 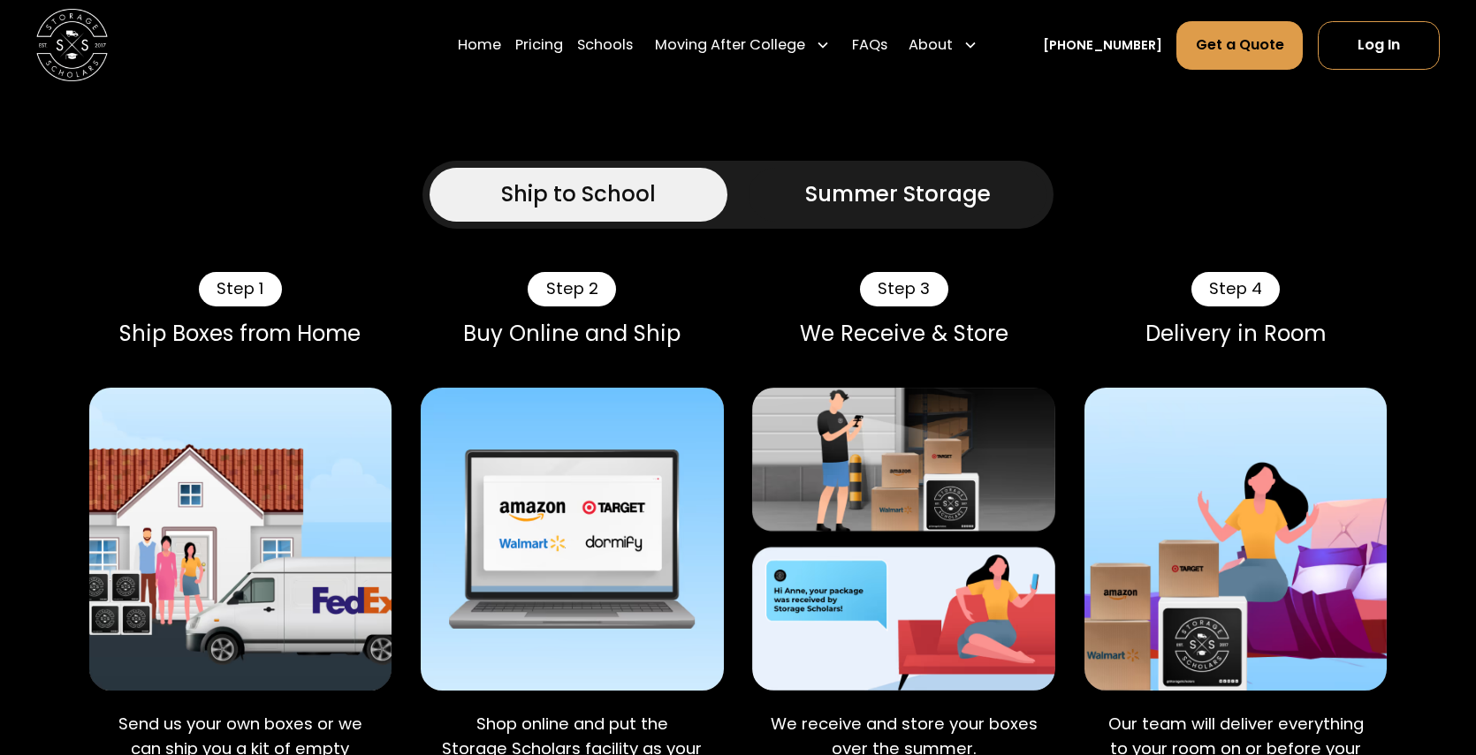 What do you see at coordinates (1235, 333) in the screenshot?
I see `div: Delivery in Room` at bounding box center [1235, 333].